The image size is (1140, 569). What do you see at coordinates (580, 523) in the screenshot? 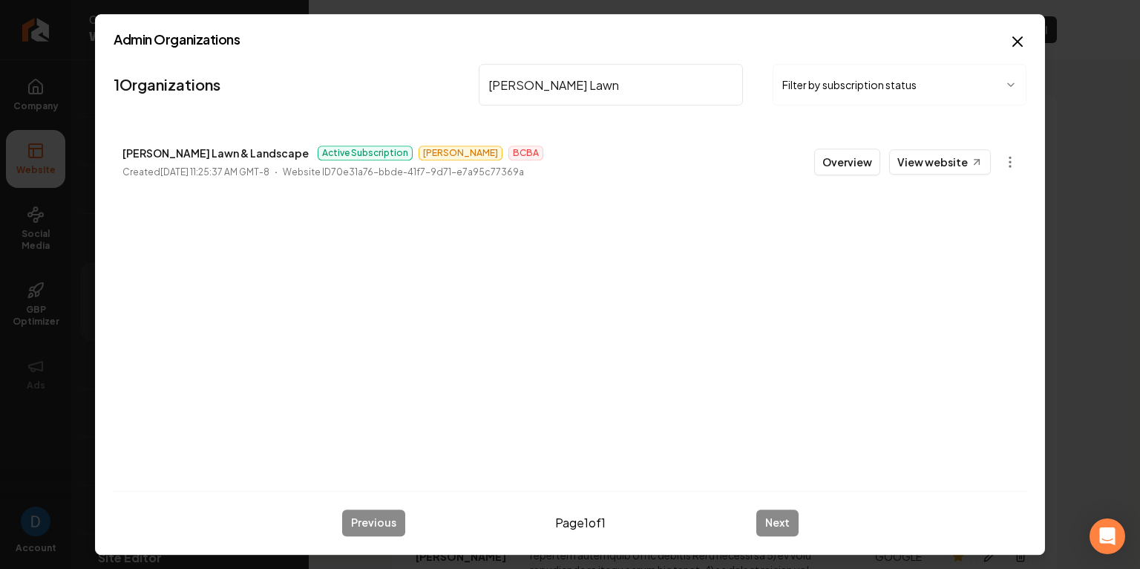
I see `span: Page 1 of 1` at bounding box center [580, 523].